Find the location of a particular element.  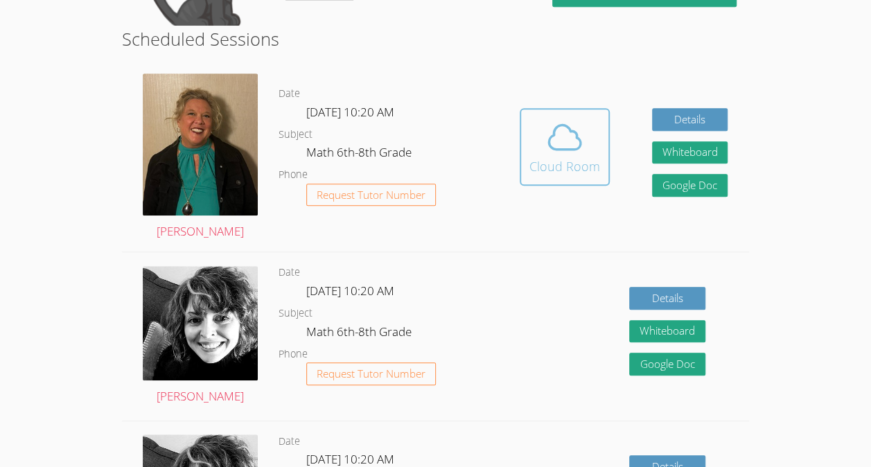

img: avatar.png is located at coordinates (200, 323).